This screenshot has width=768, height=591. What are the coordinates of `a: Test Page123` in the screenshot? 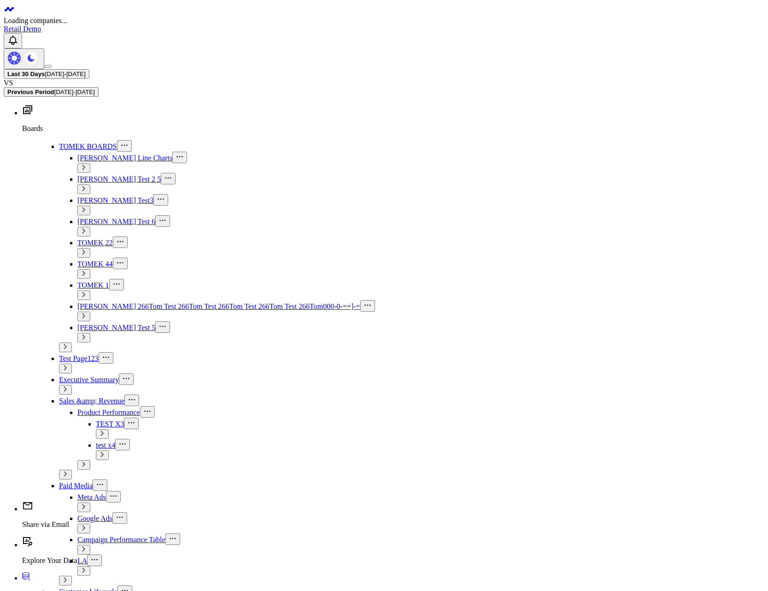 It's located at (79, 358).